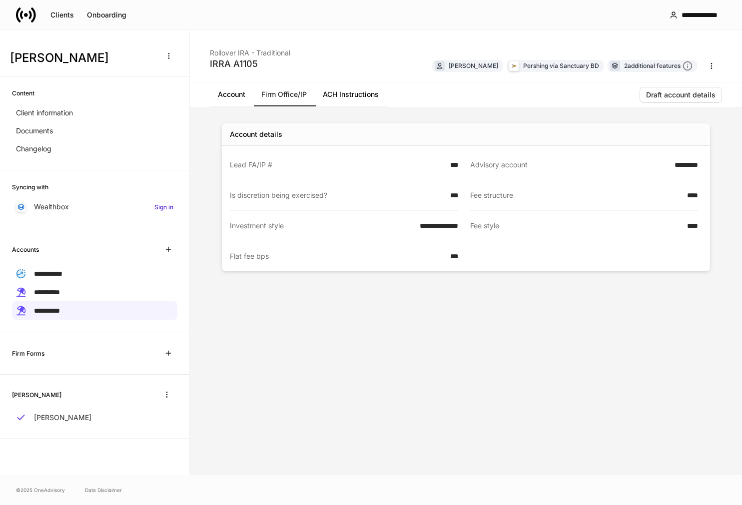 This screenshot has width=742, height=505. What do you see at coordinates (103, 490) in the screenshot?
I see `a: Data Disclaimer` at bounding box center [103, 490].